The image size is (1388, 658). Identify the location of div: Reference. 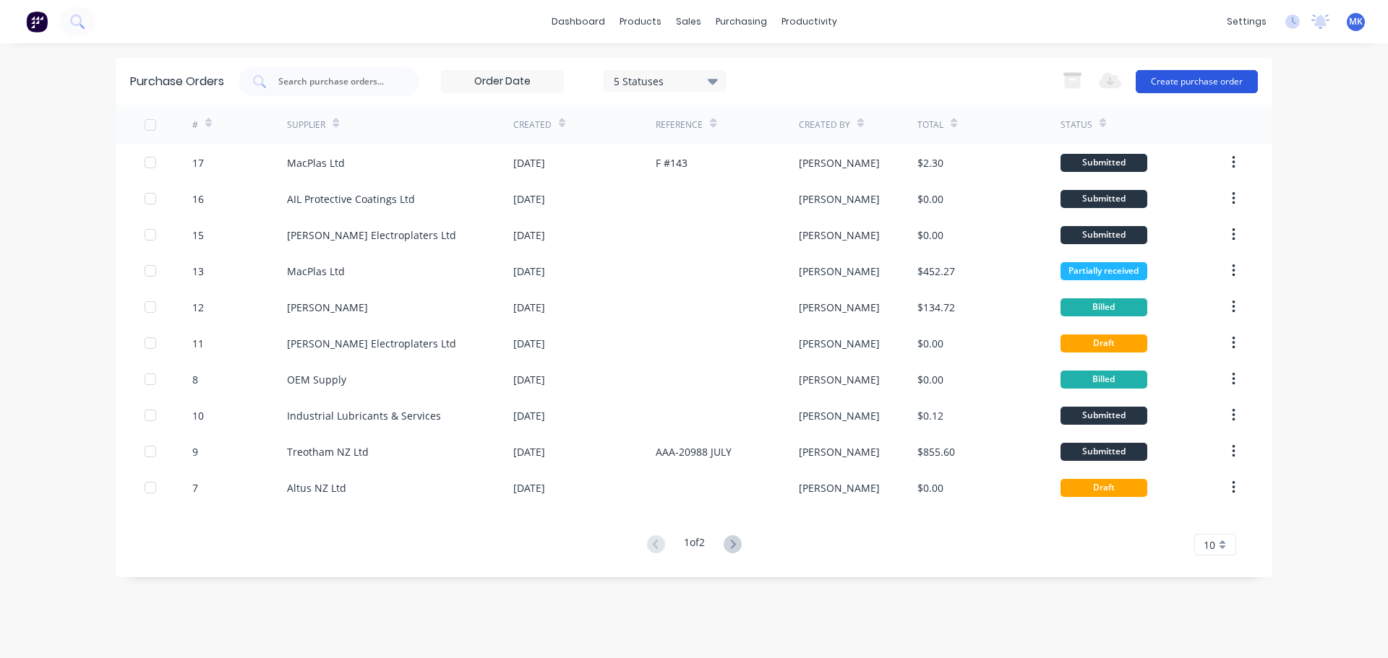
(679, 125).